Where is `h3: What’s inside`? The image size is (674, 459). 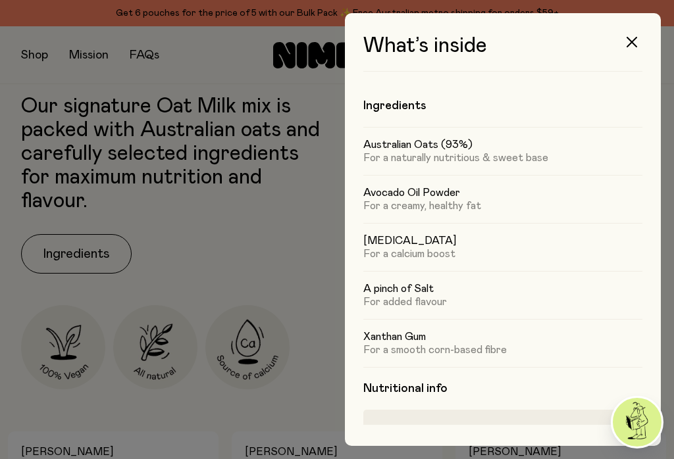 h3: What’s inside is located at coordinates (503, 53).